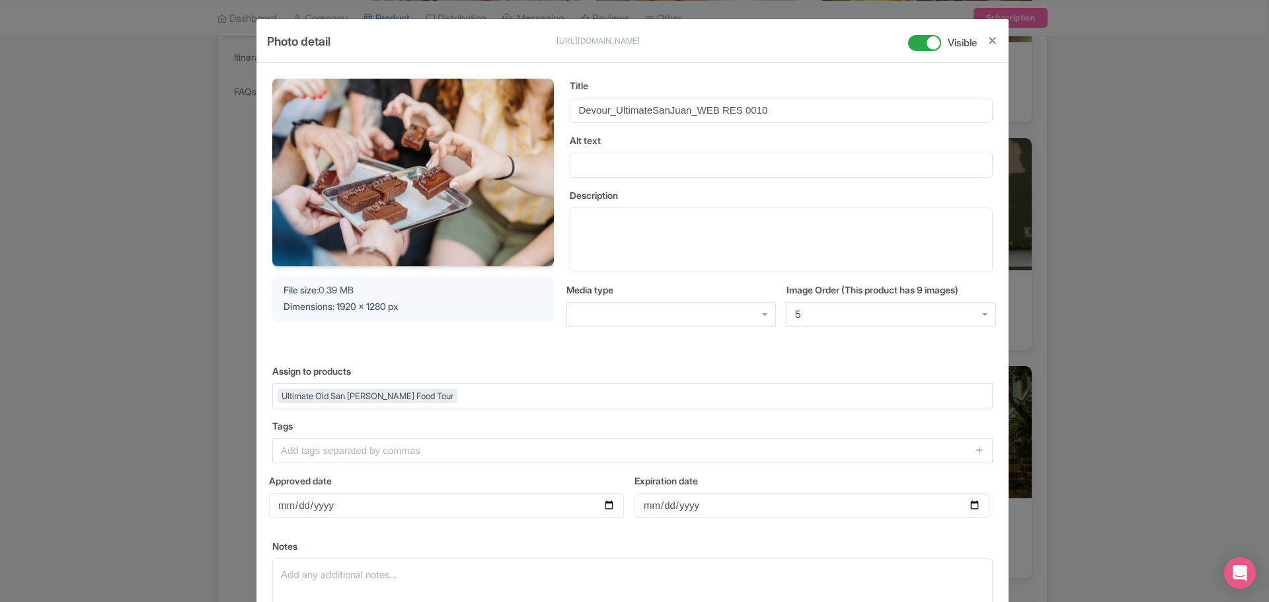  Describe the element at coordinates (585, 140) in the screenshot. I see `span: Alt text` at that location.